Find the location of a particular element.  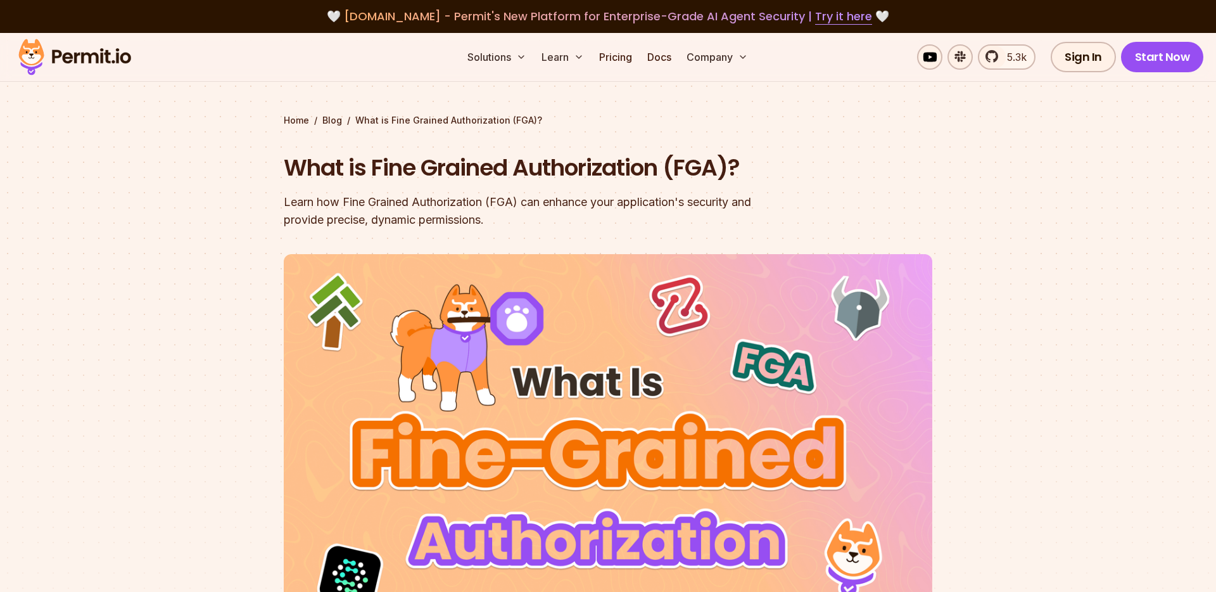

h1: What is Fine Grained Authorization (FGA)? is located at coordinates (527, 168).